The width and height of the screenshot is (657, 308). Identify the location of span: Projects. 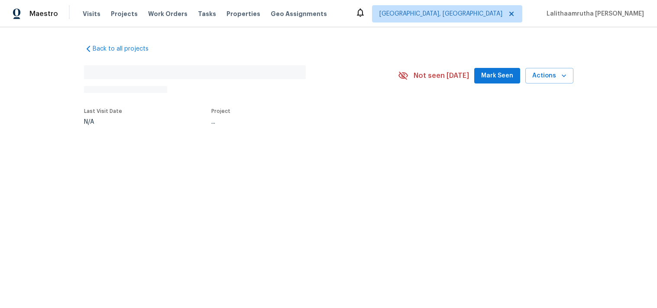
(124, 14).